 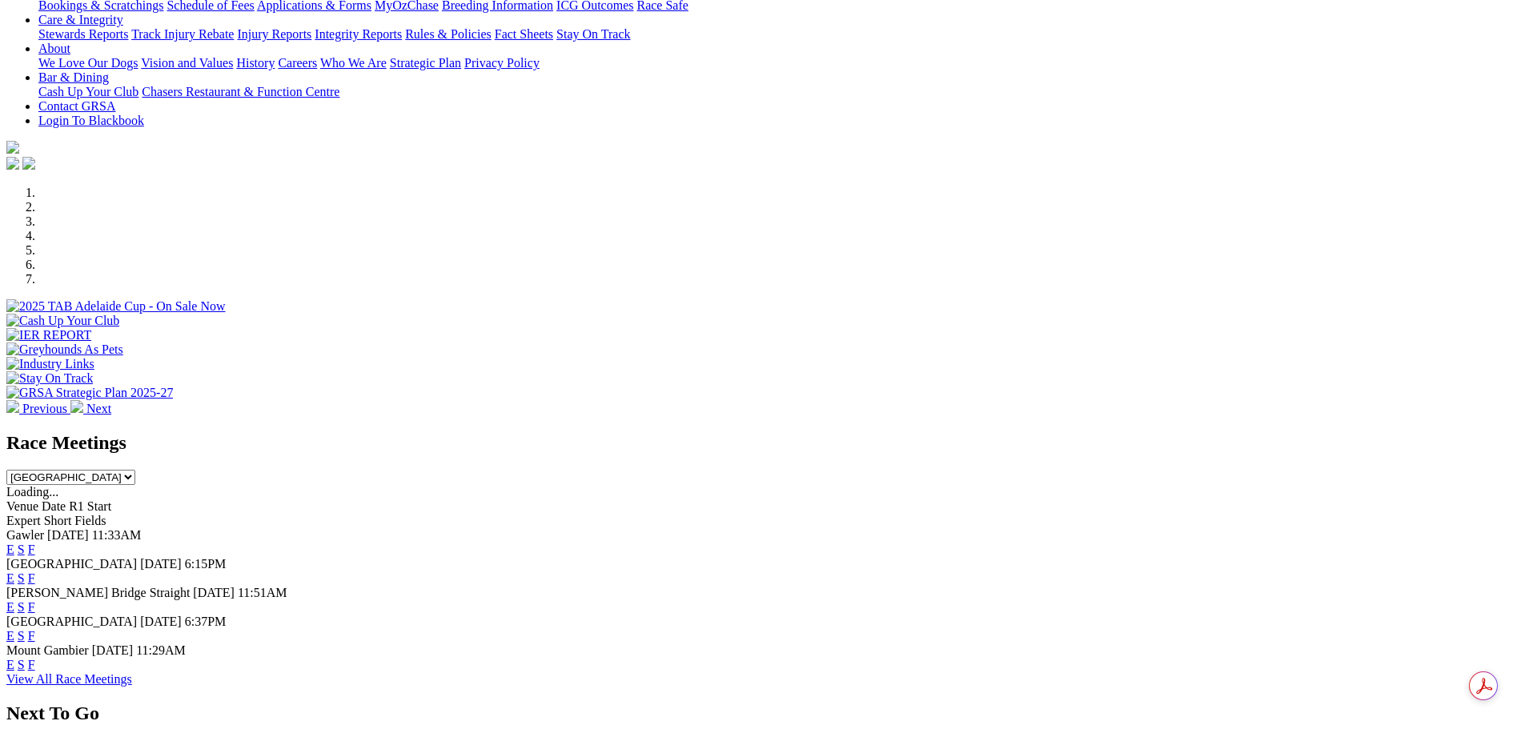 What do you see at coordinates (206, 564) in the screenshot?
I see `span: 6:15PM` at bounding box center [206, 564].